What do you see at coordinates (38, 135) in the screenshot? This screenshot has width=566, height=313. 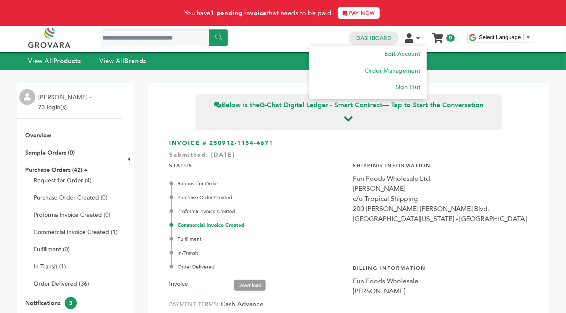 I see `a: Overview` at bounding box center [38, 135].